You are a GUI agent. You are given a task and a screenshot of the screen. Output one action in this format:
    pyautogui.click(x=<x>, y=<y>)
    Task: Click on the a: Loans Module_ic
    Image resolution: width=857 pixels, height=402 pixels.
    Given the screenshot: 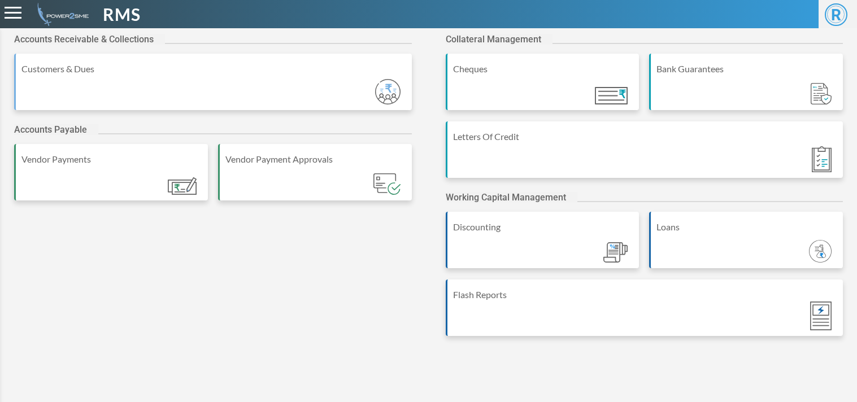 What is the action you would take?
    pyautogui.click(x=746, y=246)
    